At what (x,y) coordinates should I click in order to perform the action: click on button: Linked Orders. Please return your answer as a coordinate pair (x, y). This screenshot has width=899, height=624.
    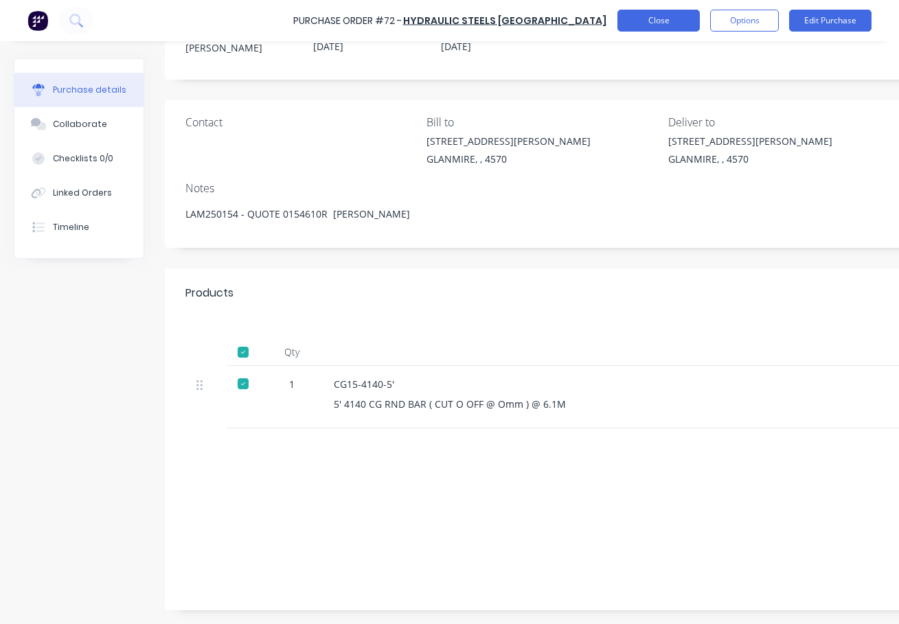
    Looking at the image, I should click on (79, 193).